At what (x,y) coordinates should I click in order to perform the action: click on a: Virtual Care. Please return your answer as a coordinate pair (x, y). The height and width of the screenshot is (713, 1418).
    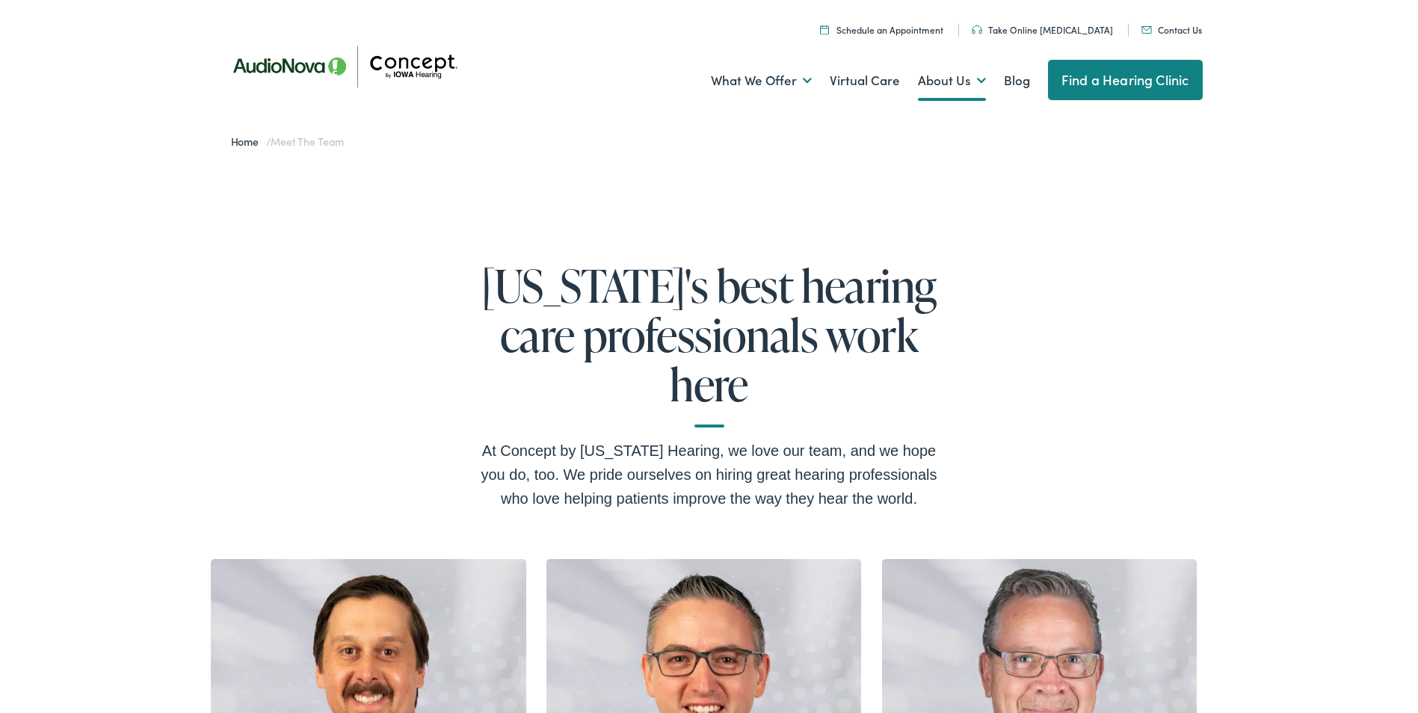
    Looking at the image, I should click on (865, 81).